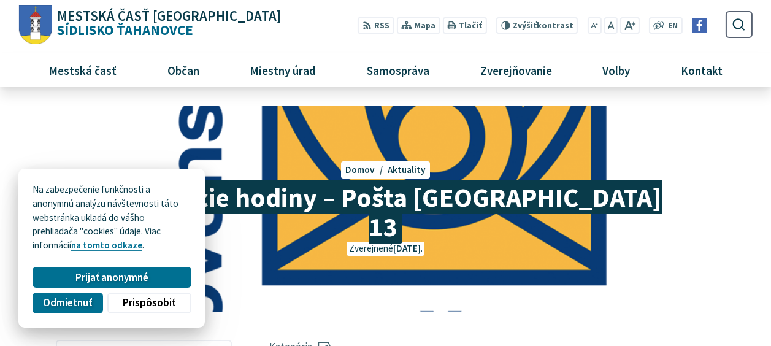  What do you see at coordinates (470, 26) in the screenshot?
I see `span: Tlačiť` at bounding box center [470, 26].